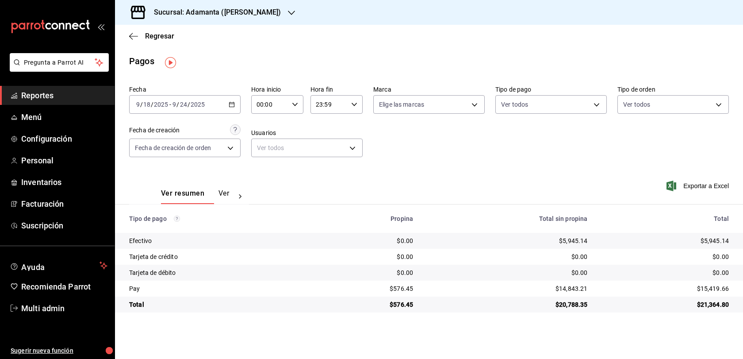  What do you see at coordinates (64, 204) in the screenshot?
I see `span: Facturación` at bounding box center [64, 204].